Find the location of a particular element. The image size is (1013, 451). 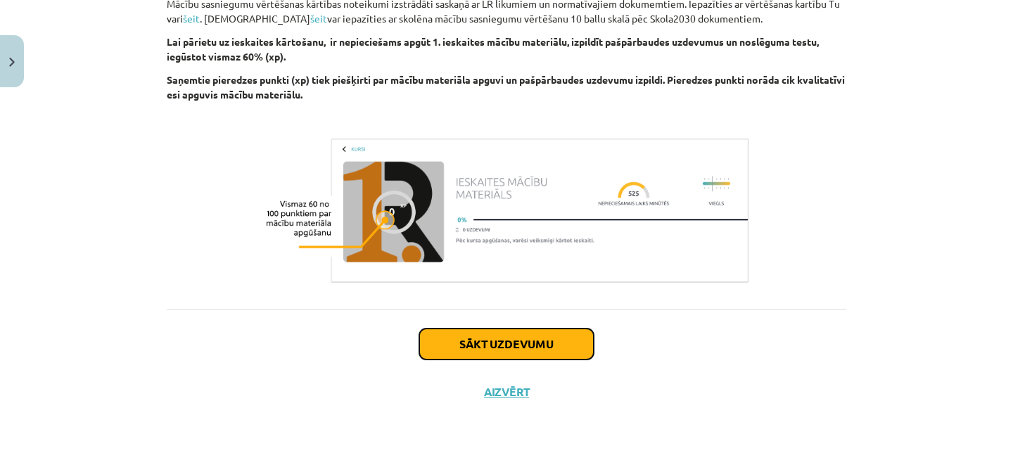

strong: Saņemtie pieredzes punkti (xp) tiek piešķirti par mācību materiāla apguvi un pašpārbaudes uzdevum... is located at coordinates (506, 87).